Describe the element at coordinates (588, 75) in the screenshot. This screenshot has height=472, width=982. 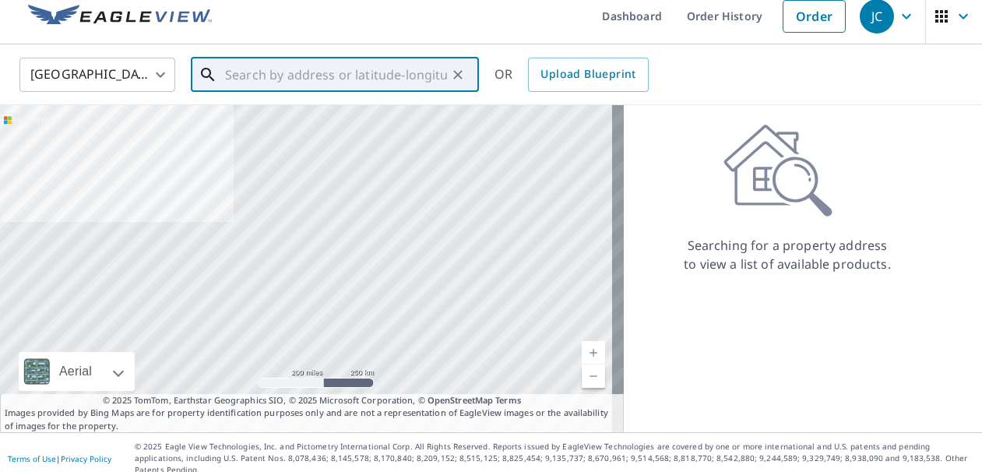
I see `a: Upload Blueprint` at that location.